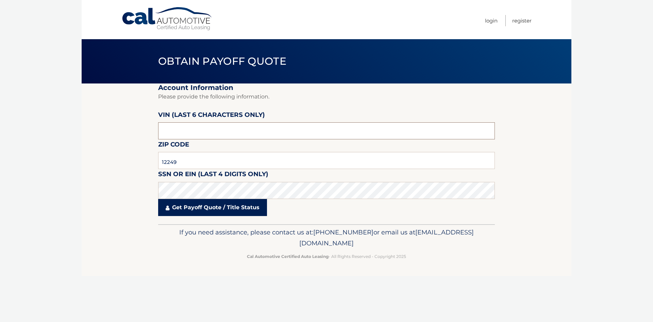  Describe the element at coordinates (288, 256) in the screenshot. I see `strong: Cal Automotive Certified Auto Leasing` at that location.